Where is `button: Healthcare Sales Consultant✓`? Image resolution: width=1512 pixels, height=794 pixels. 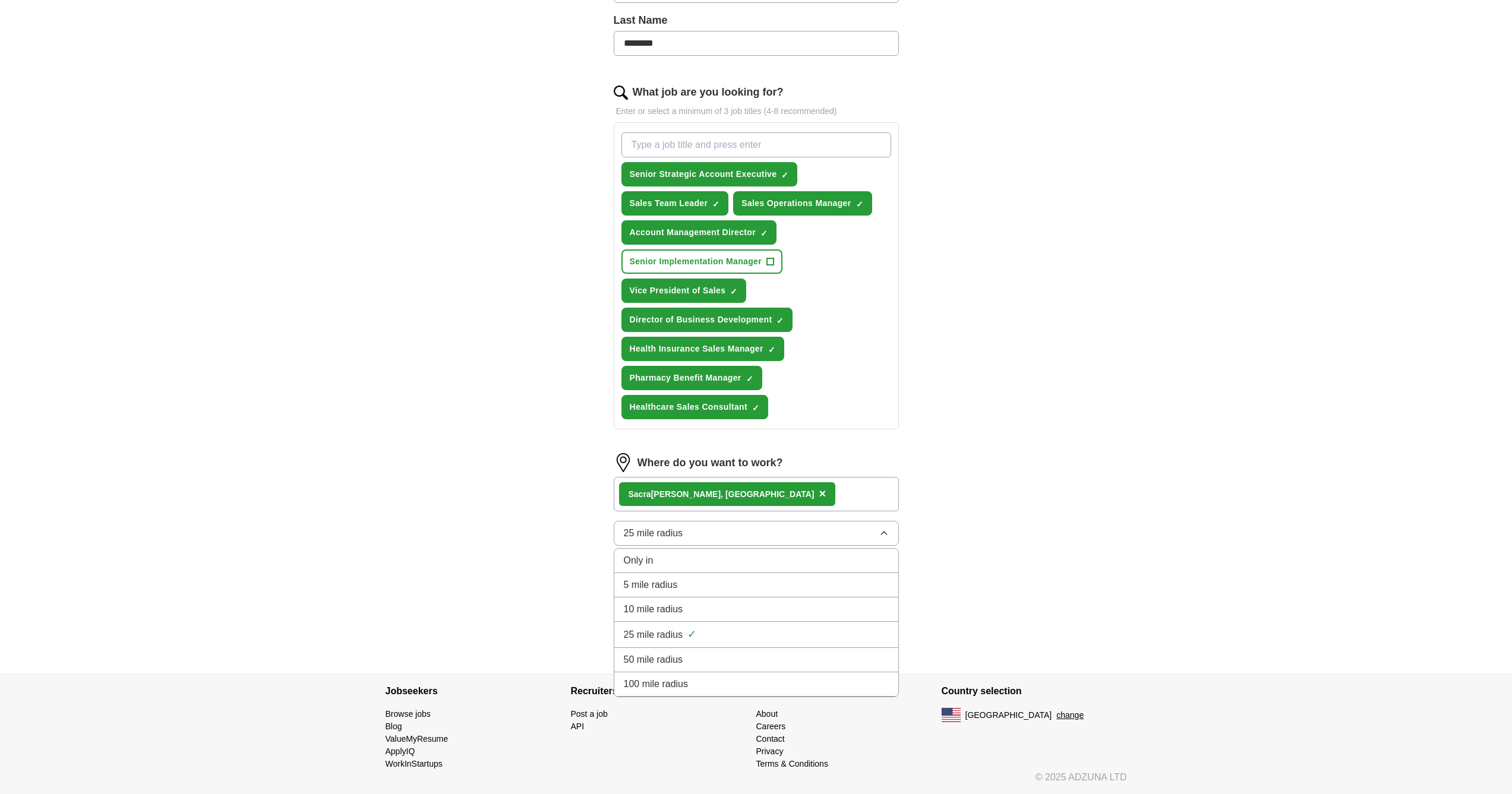
button: Healthcare Sales Consultant✓ is located at coordinates (695, 407).